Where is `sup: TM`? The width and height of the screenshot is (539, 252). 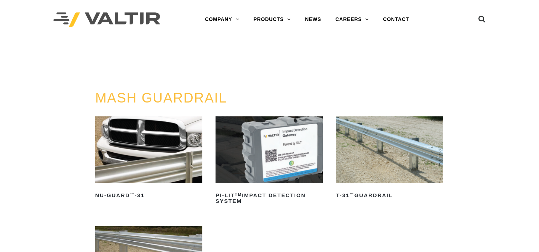 sup: TM is located at coordinates (238, 194).